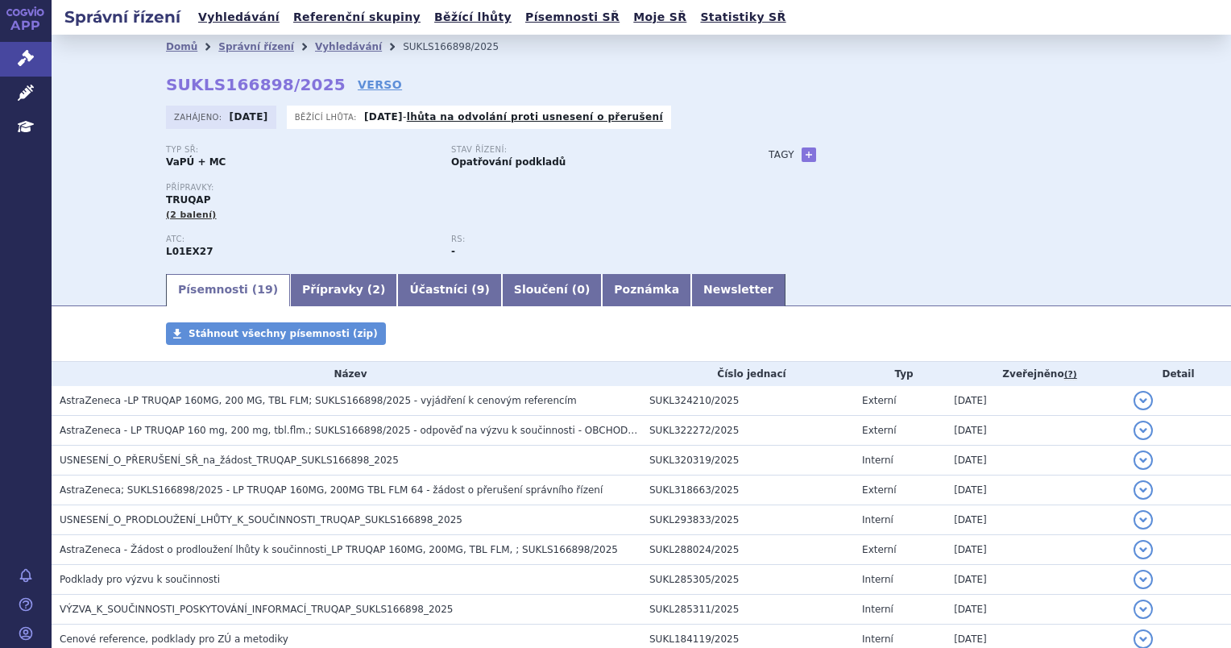 The image size is (1231, 648). What do you see at coordinates (738, 290) in the screenshot?
I see `a: Newsletter` at bounding box center [738, 290].